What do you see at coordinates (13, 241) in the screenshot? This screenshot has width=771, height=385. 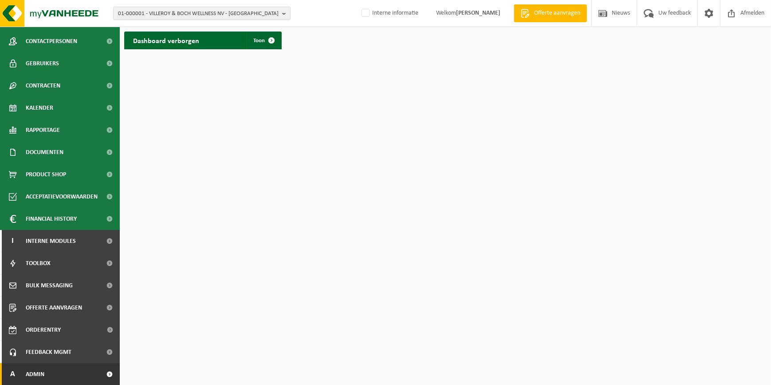 I see `span: I` at bounding box center [13, 241].